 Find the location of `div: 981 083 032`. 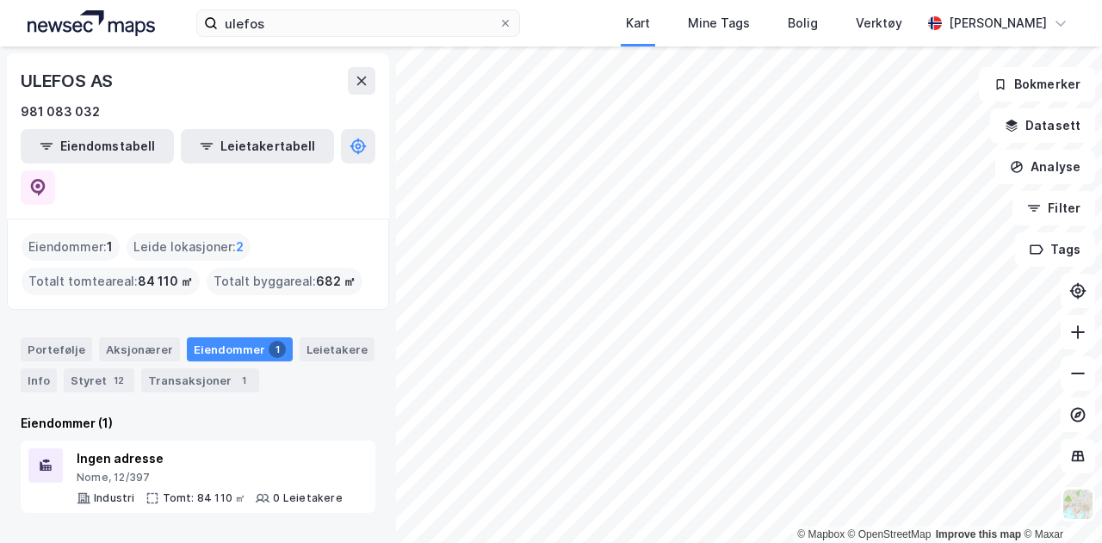

div: 981 083 032 is located at coordinates (60, 112).